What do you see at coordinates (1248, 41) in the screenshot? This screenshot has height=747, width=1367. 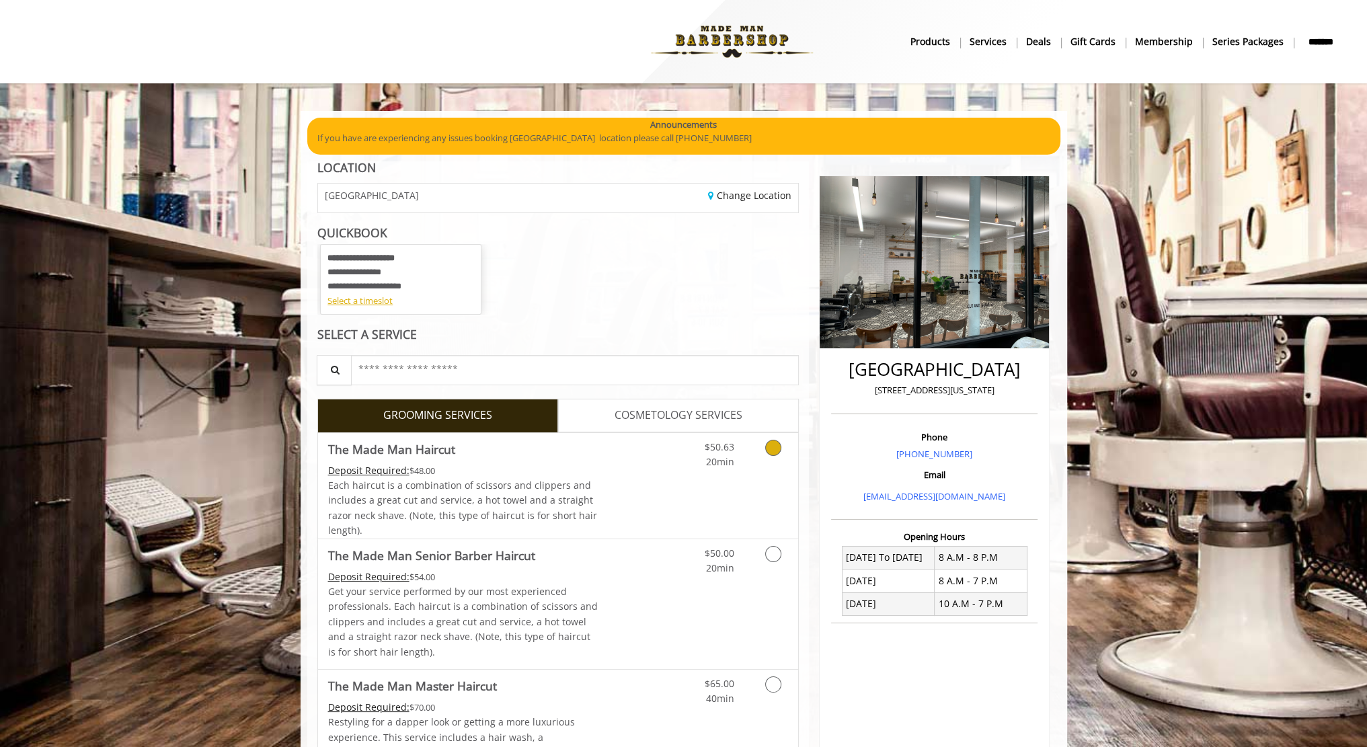 I see `a: Series packagesSeries packages` at bounding box center [1248, 41].